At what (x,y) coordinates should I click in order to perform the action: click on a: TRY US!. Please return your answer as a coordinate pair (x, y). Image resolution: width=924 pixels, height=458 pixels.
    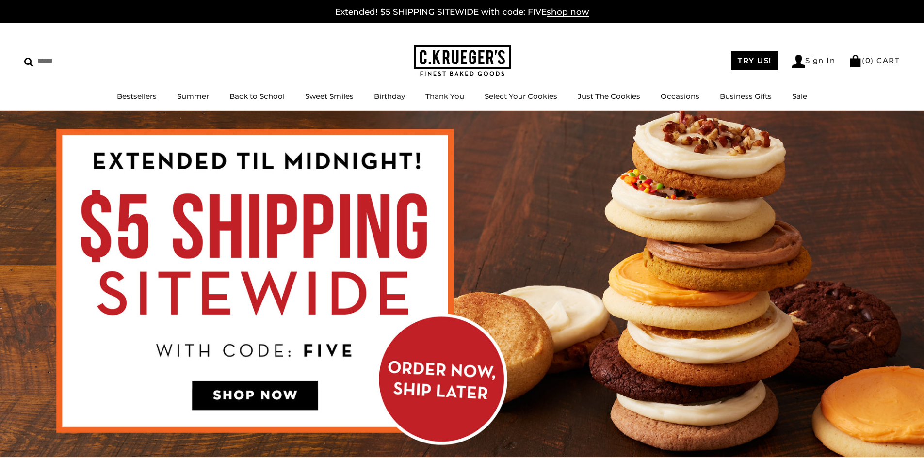
    Looking at the image, I should click on (754, 61).